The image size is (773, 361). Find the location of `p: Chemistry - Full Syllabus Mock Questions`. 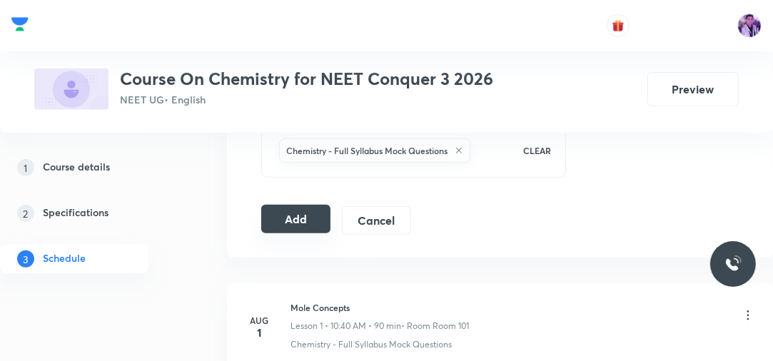

p: Chemistry - Full Syllabus Mock Questions is located at coordinates (371, 345).